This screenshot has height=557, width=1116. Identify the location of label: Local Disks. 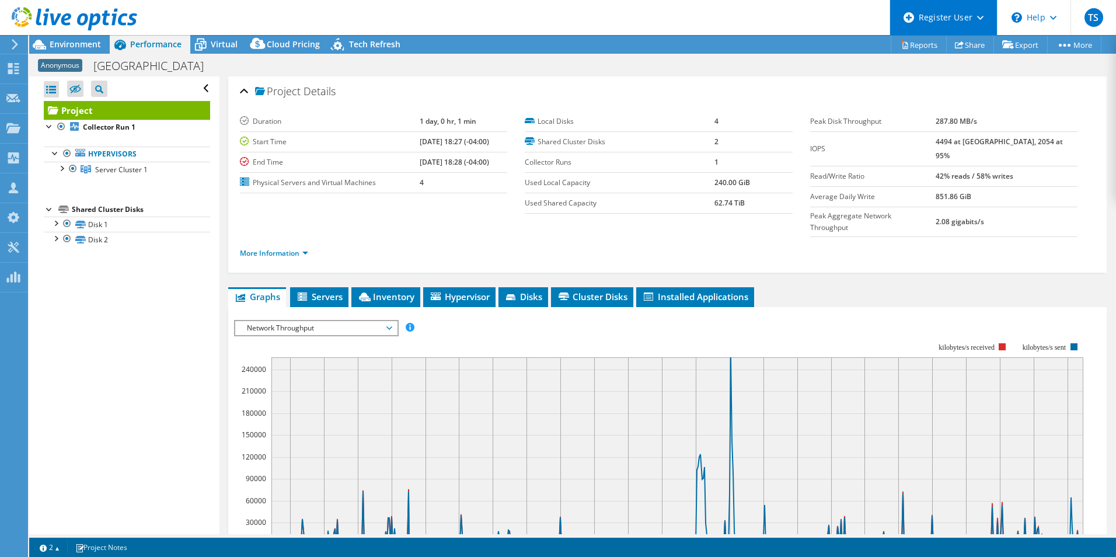
(620, 121).